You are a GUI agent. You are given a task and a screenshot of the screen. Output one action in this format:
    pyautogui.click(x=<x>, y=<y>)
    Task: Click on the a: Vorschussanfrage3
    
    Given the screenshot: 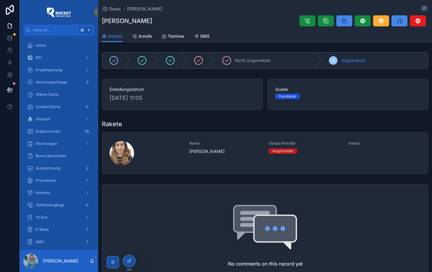 What is the action you would take?
    pyautogui.click(x=59, y=82)
    